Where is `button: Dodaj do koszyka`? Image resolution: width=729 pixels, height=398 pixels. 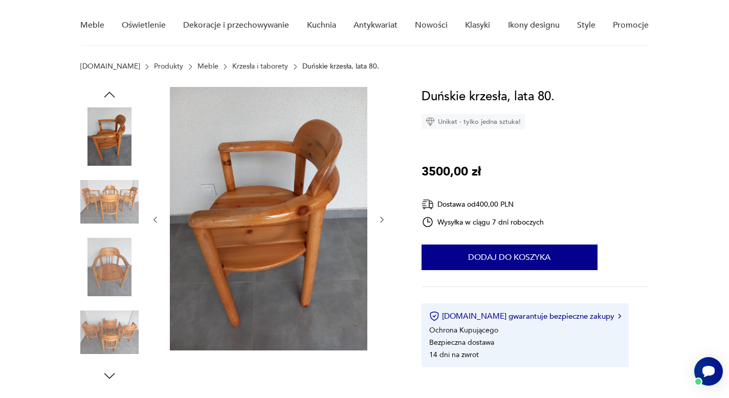
button: Dodaj do koszyka is located at coordinates (509, 257).